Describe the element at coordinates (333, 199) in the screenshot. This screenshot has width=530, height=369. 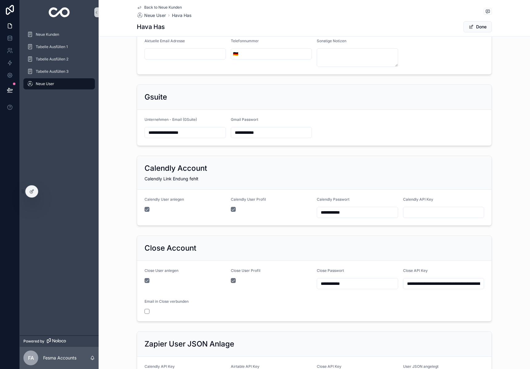
I see `span: Calendly Passwort` at that location.